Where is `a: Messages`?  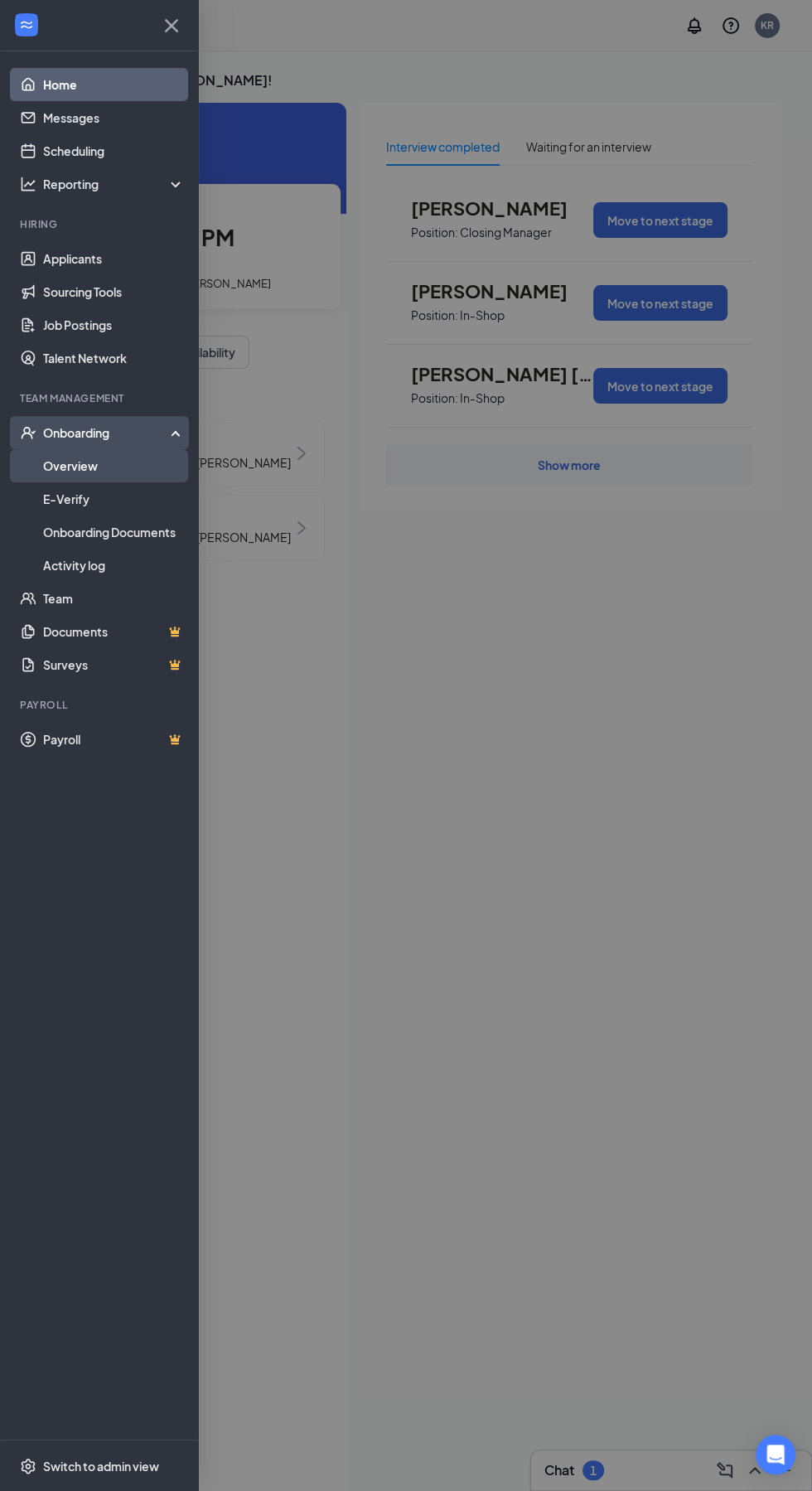 a: Messages is located at coordinates (113, 117).